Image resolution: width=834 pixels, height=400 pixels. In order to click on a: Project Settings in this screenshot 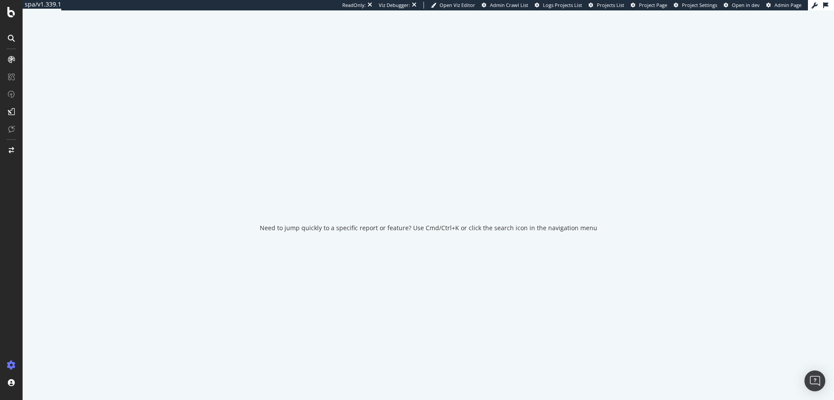, I will do `click(696, 5)`.